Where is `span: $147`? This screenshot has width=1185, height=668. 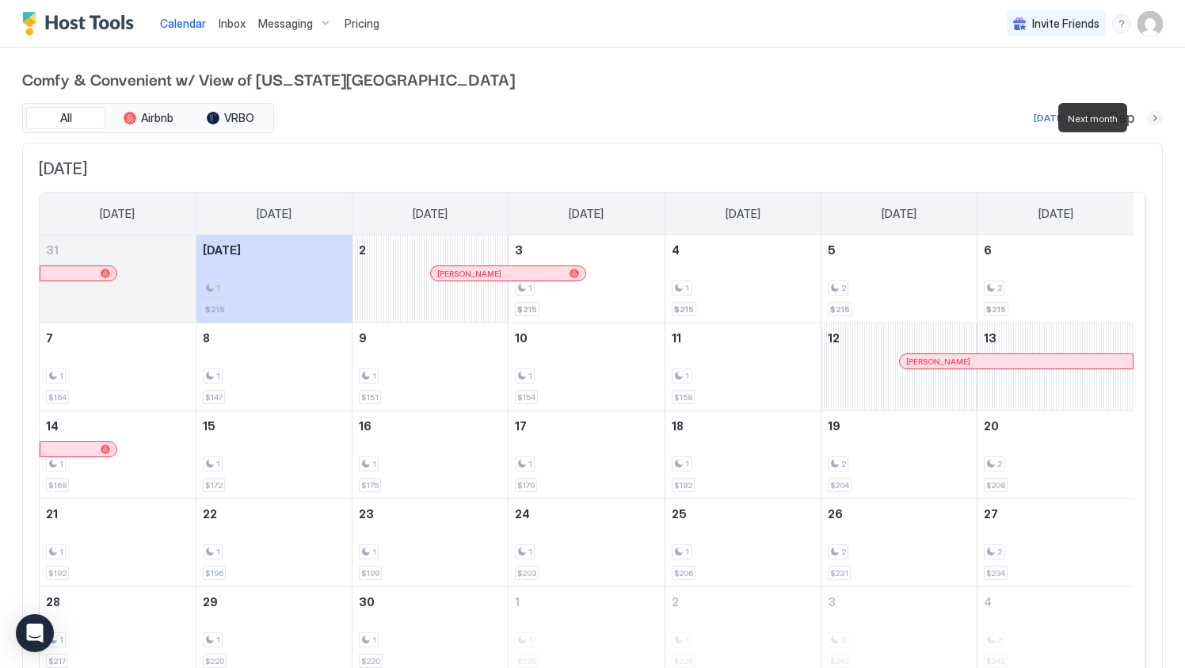 span: $147 is located at coordinates (214, 397).